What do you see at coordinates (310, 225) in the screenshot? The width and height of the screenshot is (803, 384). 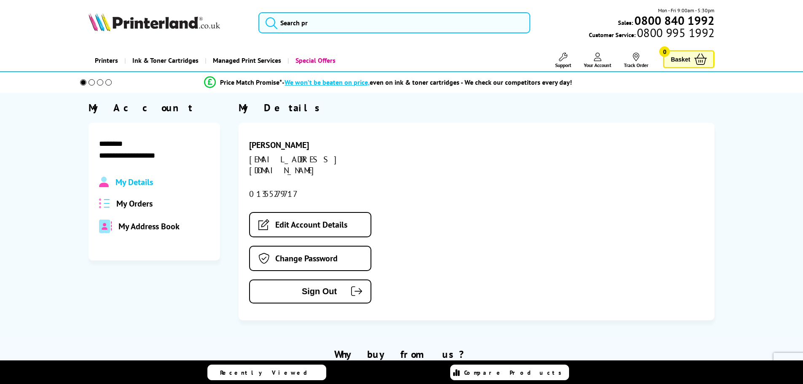 I see `a: Edit Account Details` at bounding box center [310, 225].